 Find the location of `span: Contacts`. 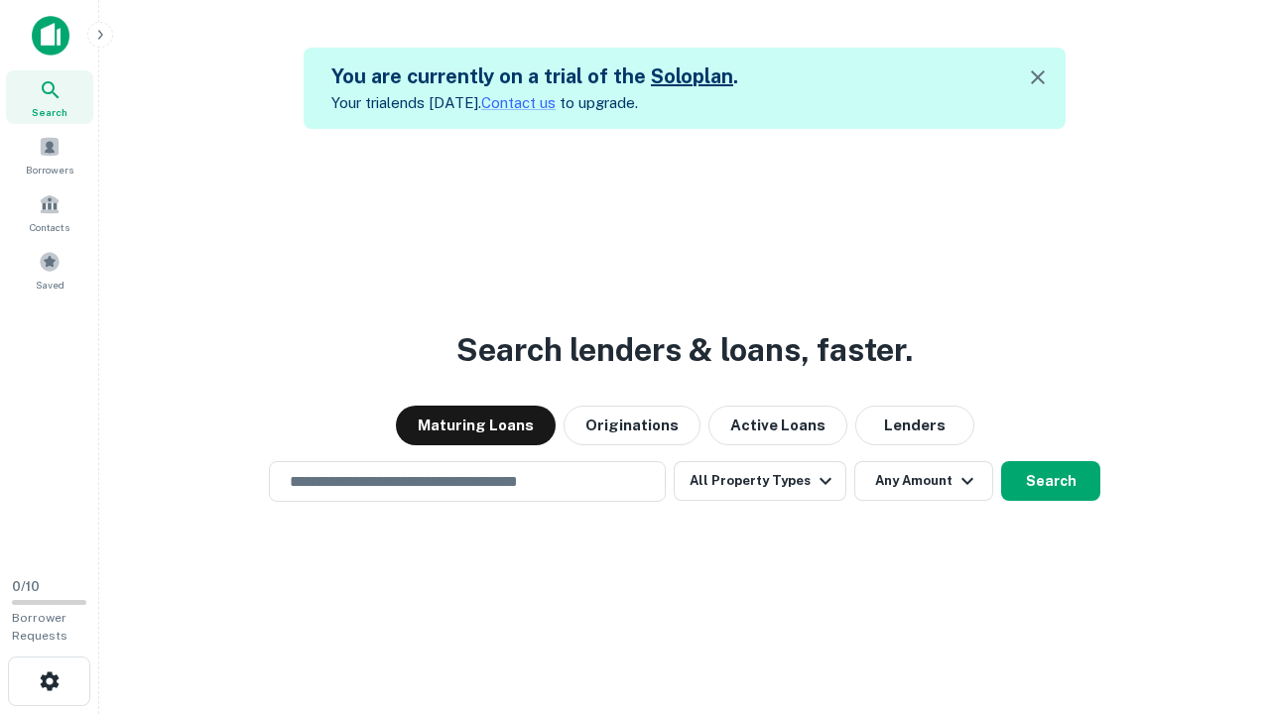

span: Contacts is located at coordinates (50, 227).